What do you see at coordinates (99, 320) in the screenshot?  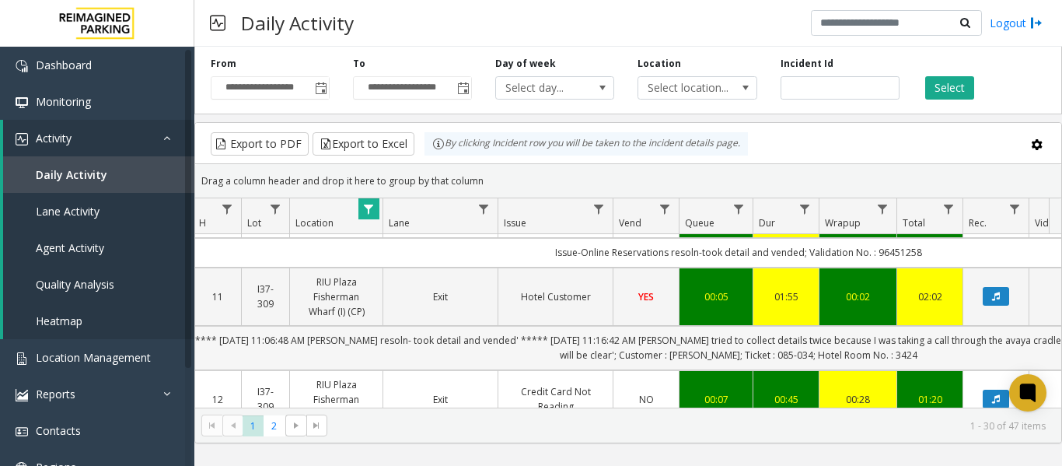 I see `a: Heatmap` at bounding box center [99, 320].